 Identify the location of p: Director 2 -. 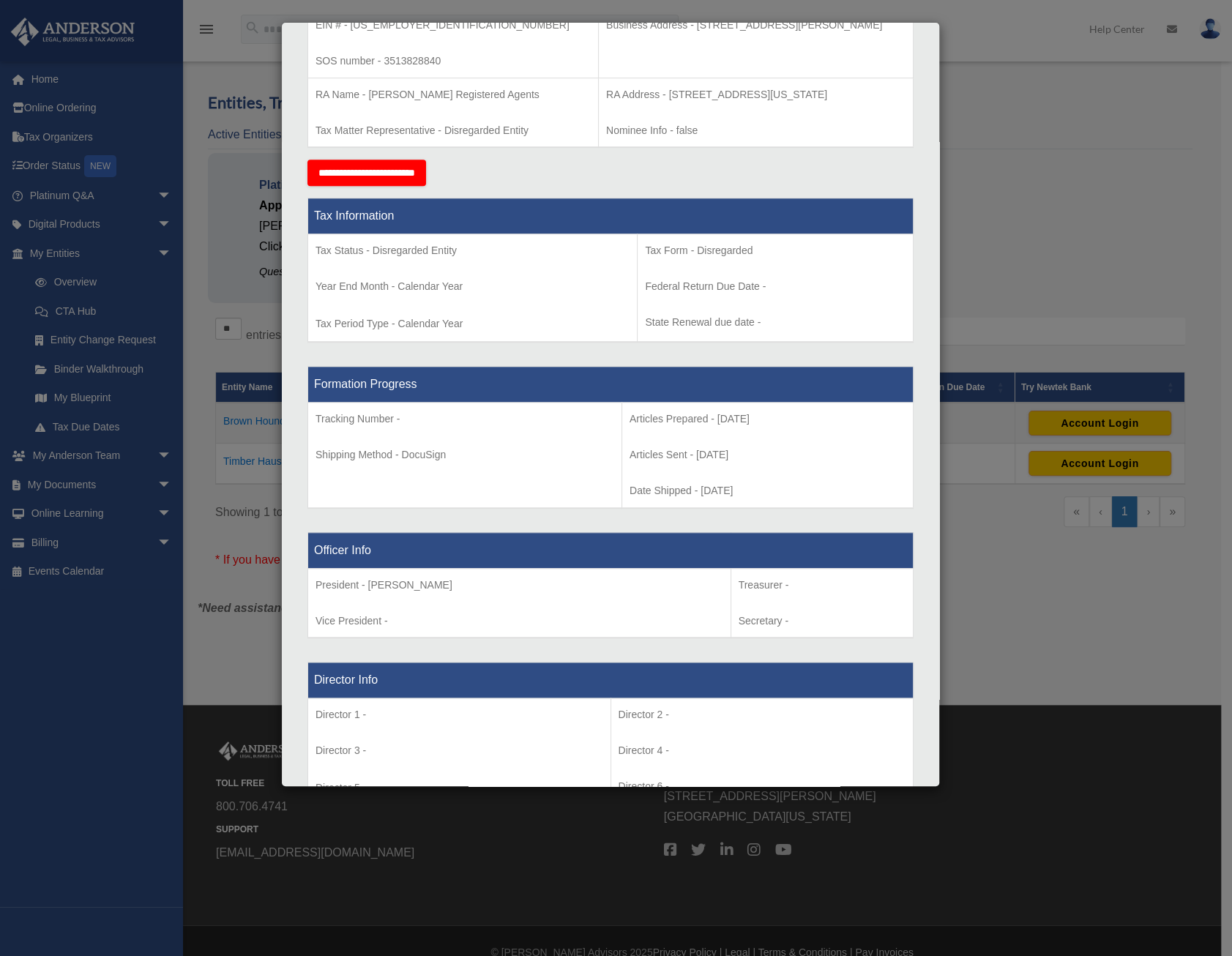
(762, 714).